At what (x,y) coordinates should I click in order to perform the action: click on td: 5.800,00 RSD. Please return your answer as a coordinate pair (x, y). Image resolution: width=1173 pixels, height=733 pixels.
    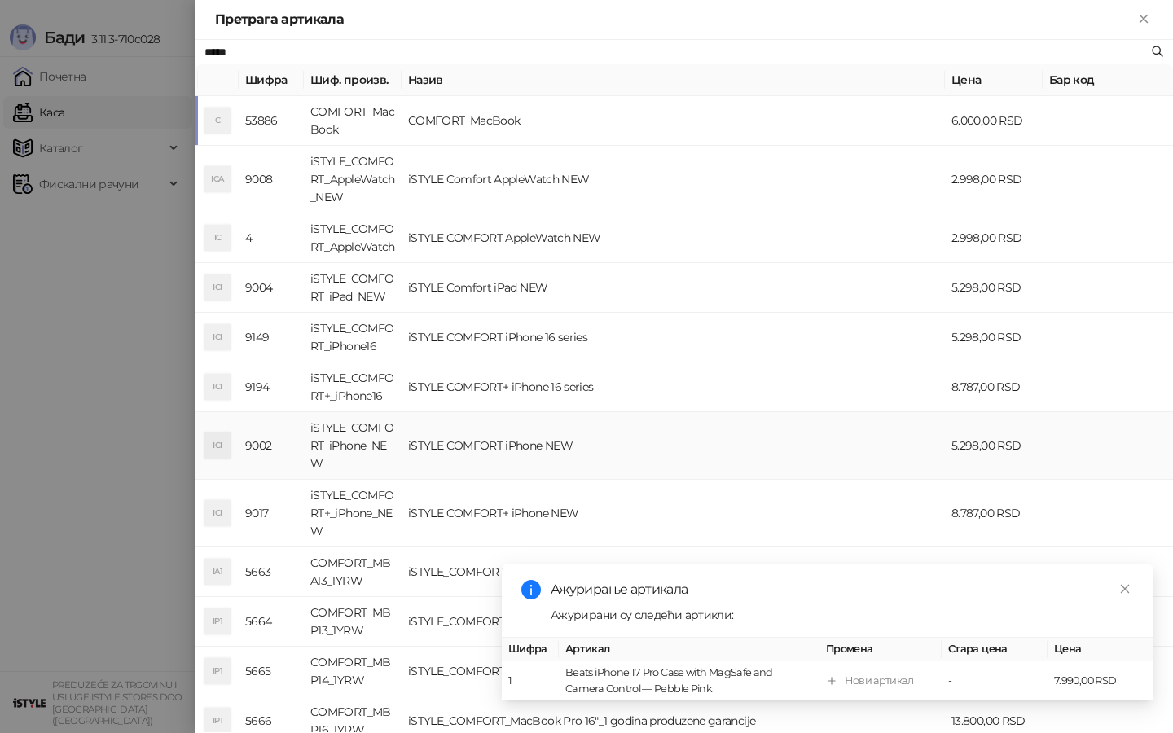
    Looking at the image, I should click on (994, 572).